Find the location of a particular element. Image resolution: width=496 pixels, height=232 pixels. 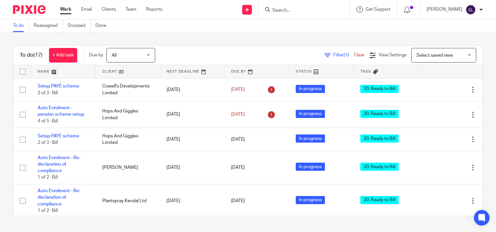

a: Done is located at coordinates (103, 26).